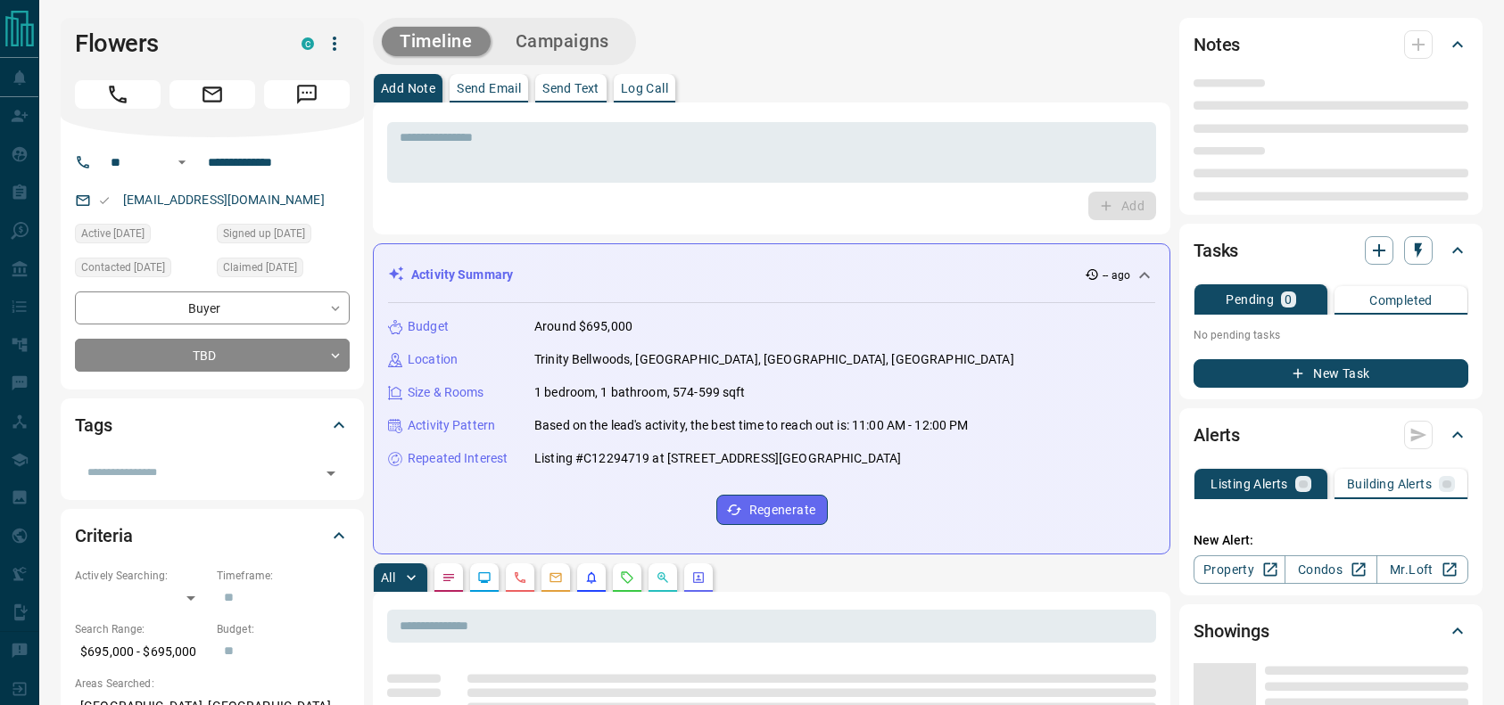 The width and height of the screenshot is (1504, 705). I want to click on h2: Alerts, so click(1216, 435).